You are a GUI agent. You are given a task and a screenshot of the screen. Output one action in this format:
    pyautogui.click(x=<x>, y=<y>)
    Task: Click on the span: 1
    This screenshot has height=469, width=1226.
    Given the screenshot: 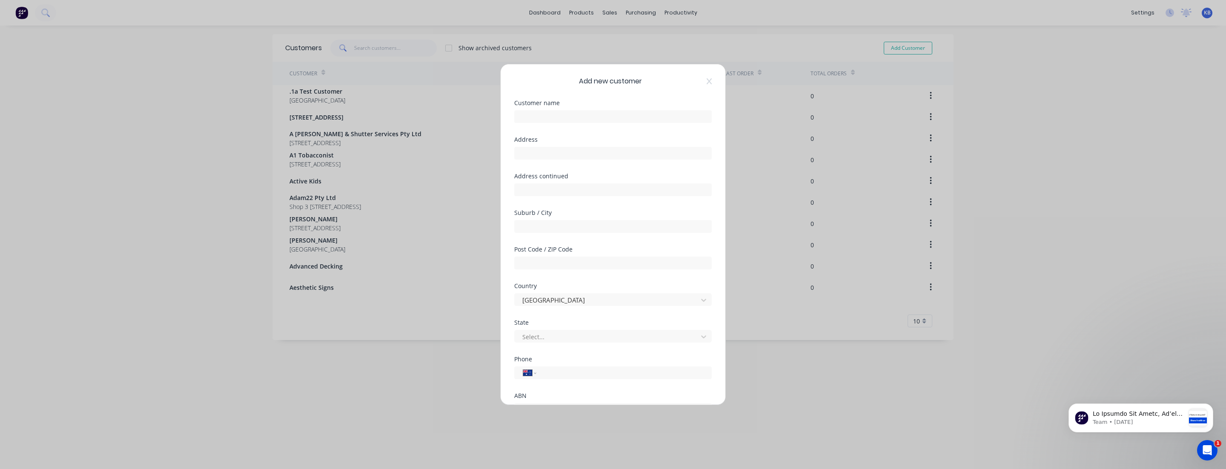 What is the action you would take?
    pyautogui.click(x=1218, y=443)
    